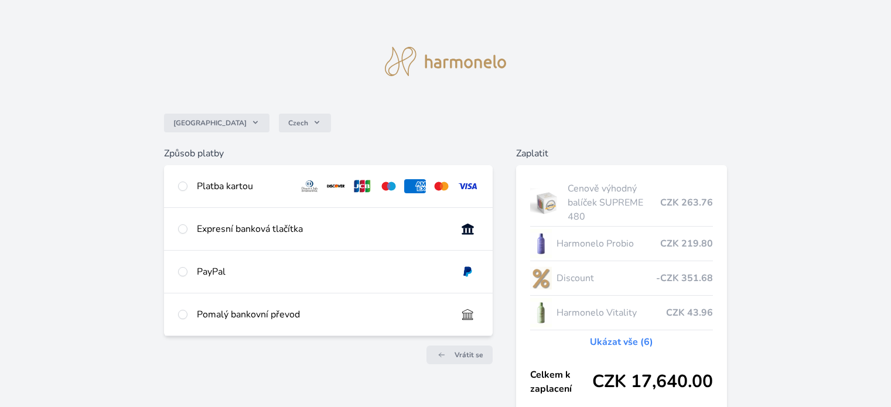 This screenshot has height=407, width=891. What do you see at coordinates (441, 186) in the screenshot?
I see `img: mc.svg` at bounding box center [441, 186].